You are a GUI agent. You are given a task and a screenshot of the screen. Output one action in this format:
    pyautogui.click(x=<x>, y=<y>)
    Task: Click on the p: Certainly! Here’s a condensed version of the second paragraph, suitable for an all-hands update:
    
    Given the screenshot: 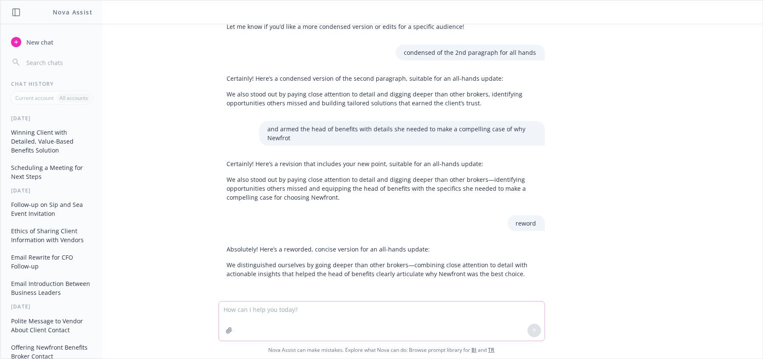 What is the action you would take?
    pyautogui.click(x=382, y=78)
    